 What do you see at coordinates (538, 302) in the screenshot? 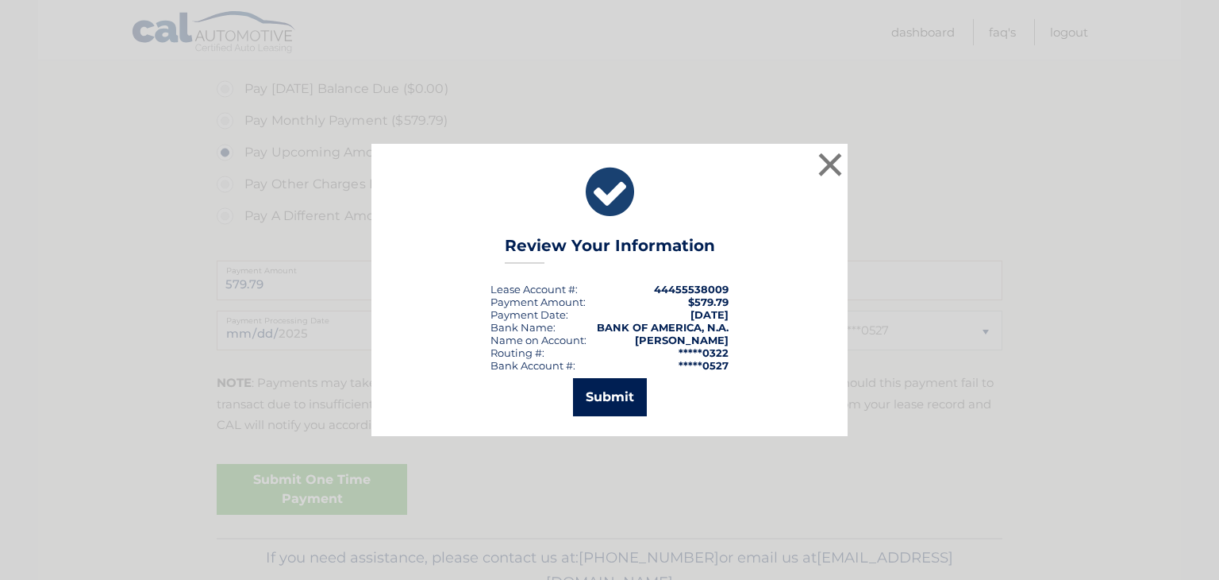
I see `div: Payment Amount:` at bounding box center [538, 302].